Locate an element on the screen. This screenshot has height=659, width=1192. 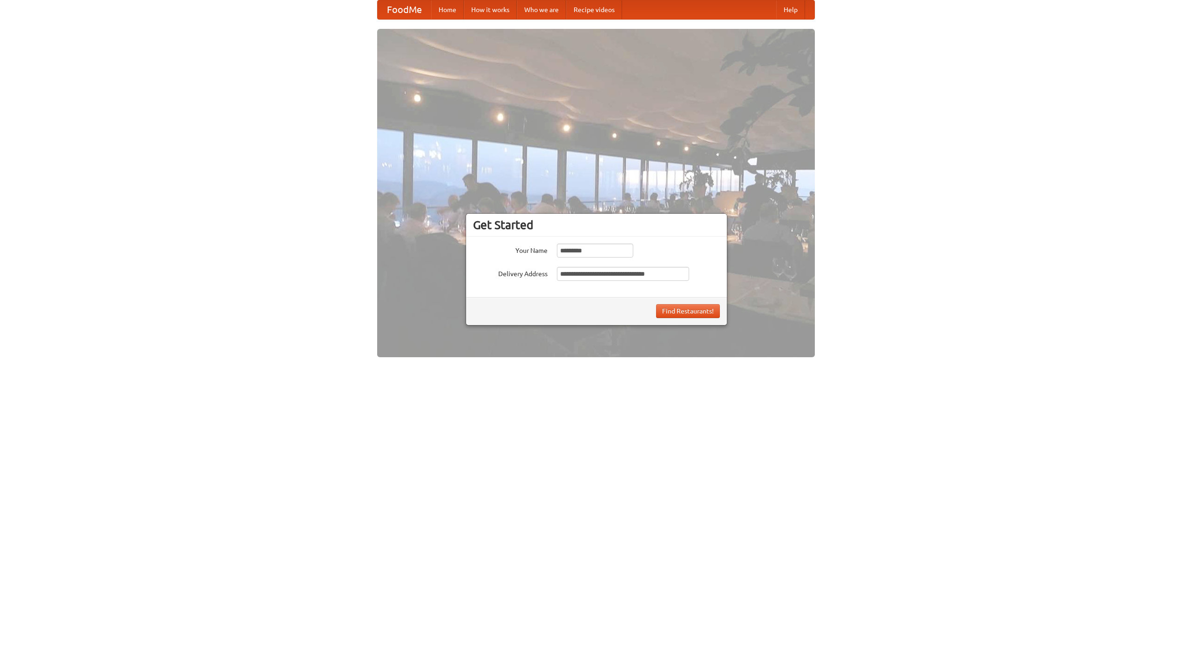
button: Find Restaurants! is located at coordinates (687, 311).